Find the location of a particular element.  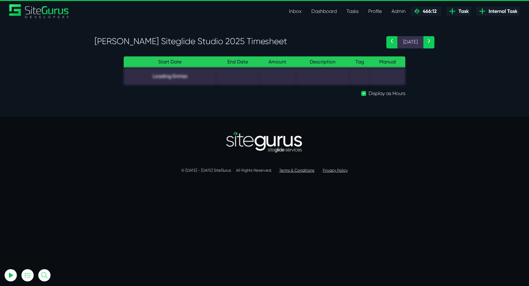

label: Display as Hours is located at coordinates (387, 93).